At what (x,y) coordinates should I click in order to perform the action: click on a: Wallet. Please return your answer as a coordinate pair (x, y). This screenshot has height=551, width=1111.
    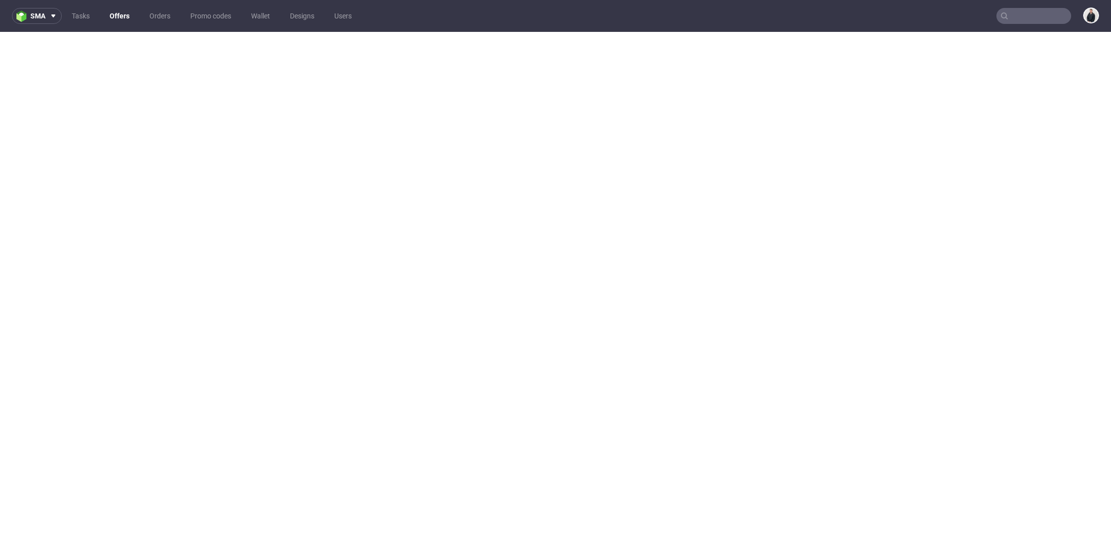
    Looking at the image, I should click on (261, 16).